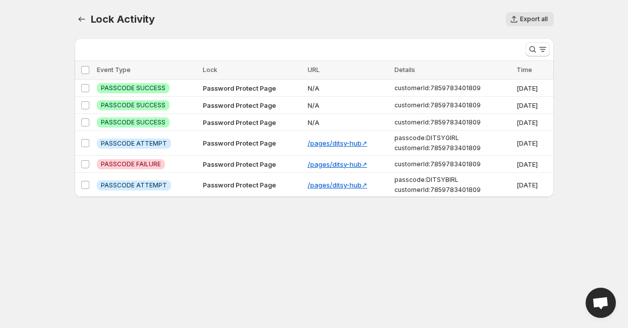 Image resolution: width=628 pixels, height=328 pixels. What do you see at coordinates (538, 49) in the screenshot?
I see `button: Search and filter results` at bounding box center [538, 49].